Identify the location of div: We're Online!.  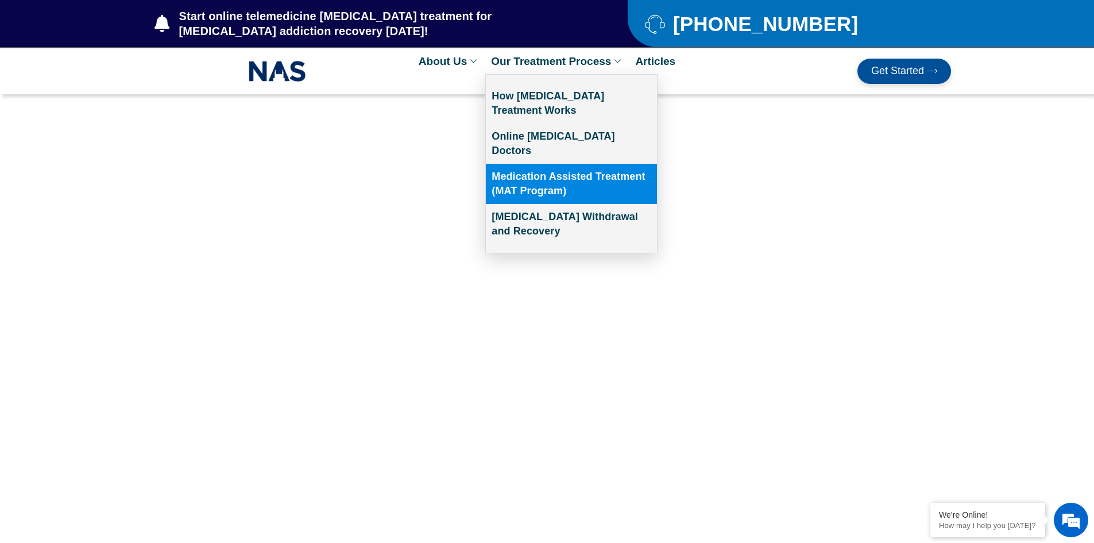
(987, 514).